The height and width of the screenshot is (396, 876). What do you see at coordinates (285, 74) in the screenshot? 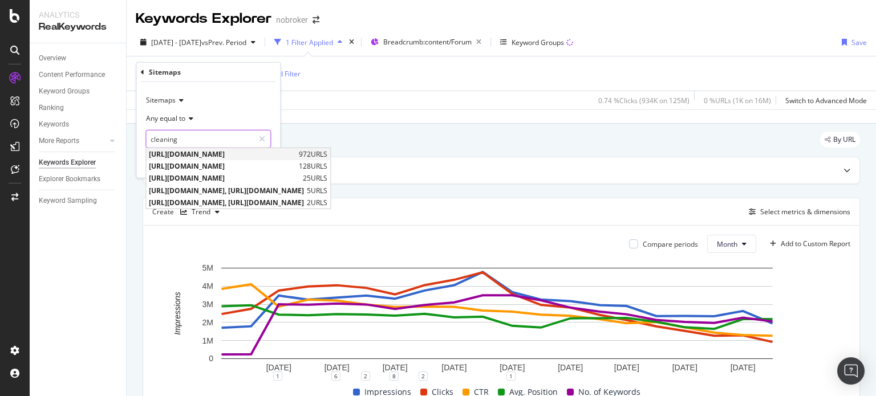
I see `div: Add Filter` at bounding box center [285, 74].